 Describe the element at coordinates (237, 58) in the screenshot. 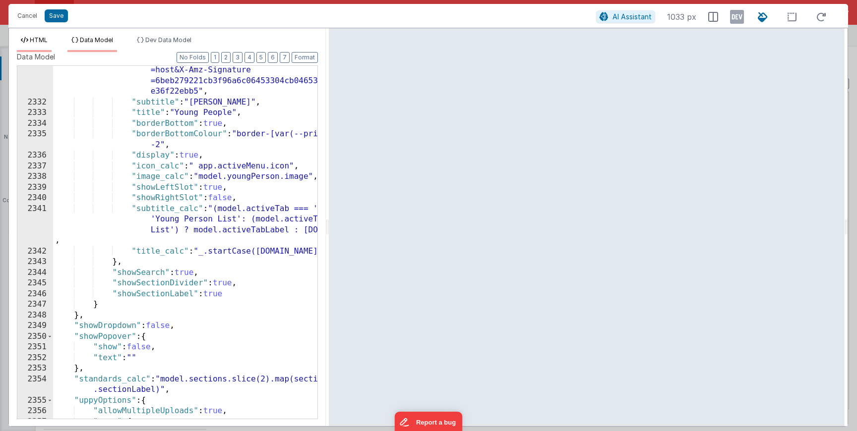

I see `button: 3` at that location.